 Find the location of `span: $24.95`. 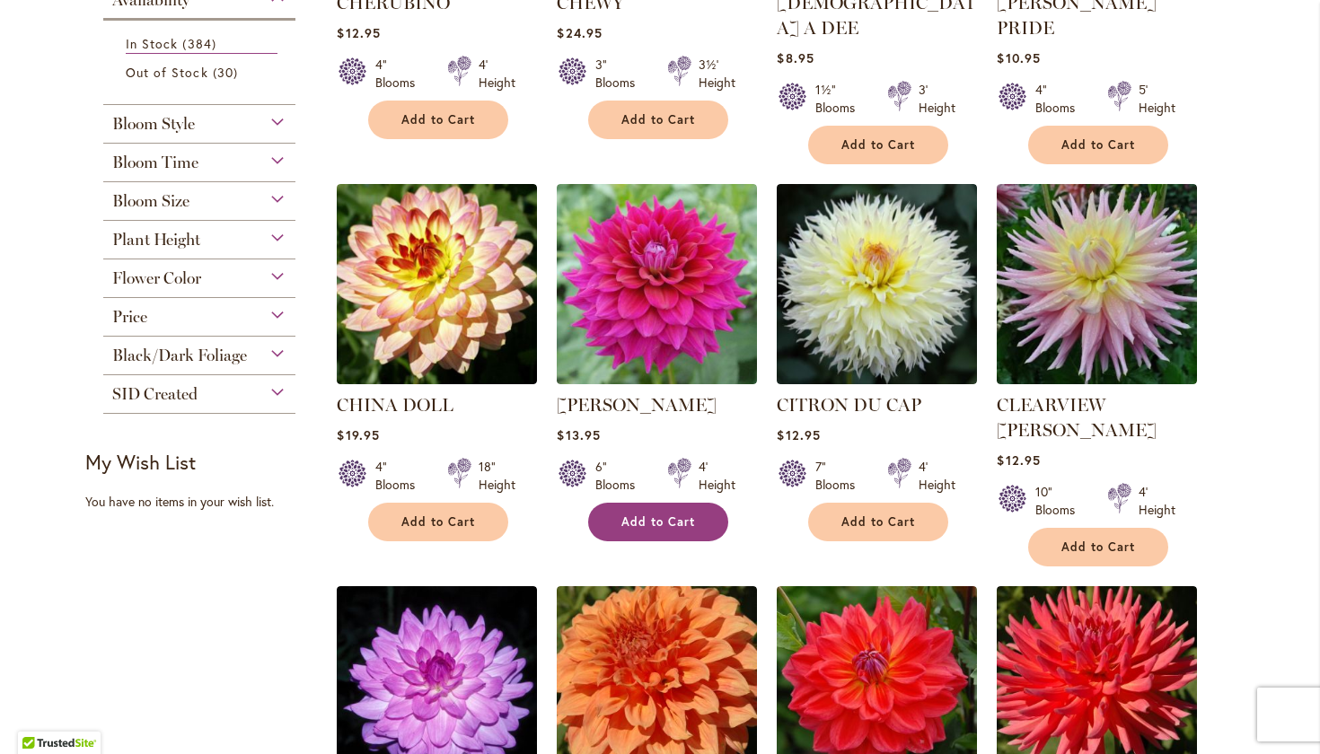

span: $24.95 is located at coordinates (579, 32).